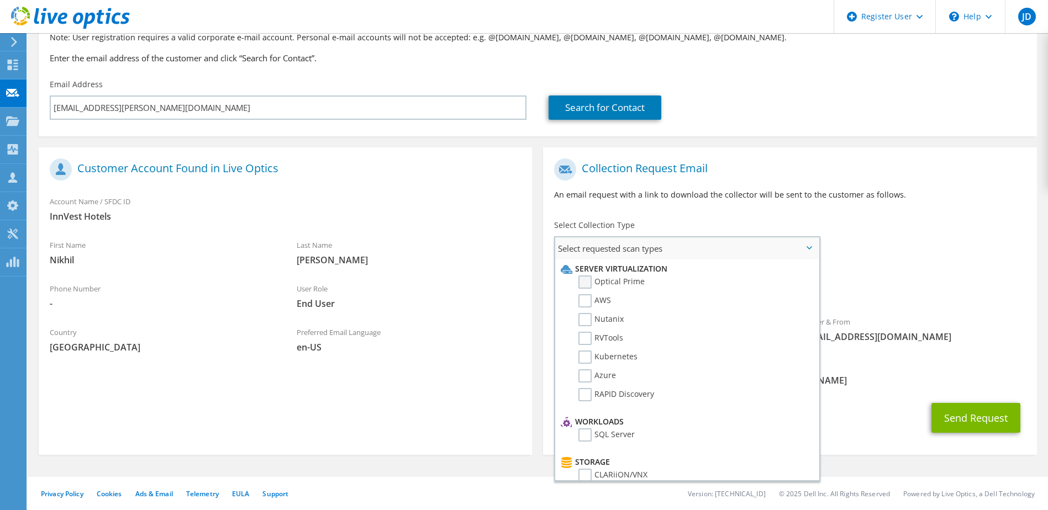 The width and height of the screenshot is (1048, 510). Describe the element at coordinates (76, 85) in the screenshot. I see `label: Email Address` at that location.